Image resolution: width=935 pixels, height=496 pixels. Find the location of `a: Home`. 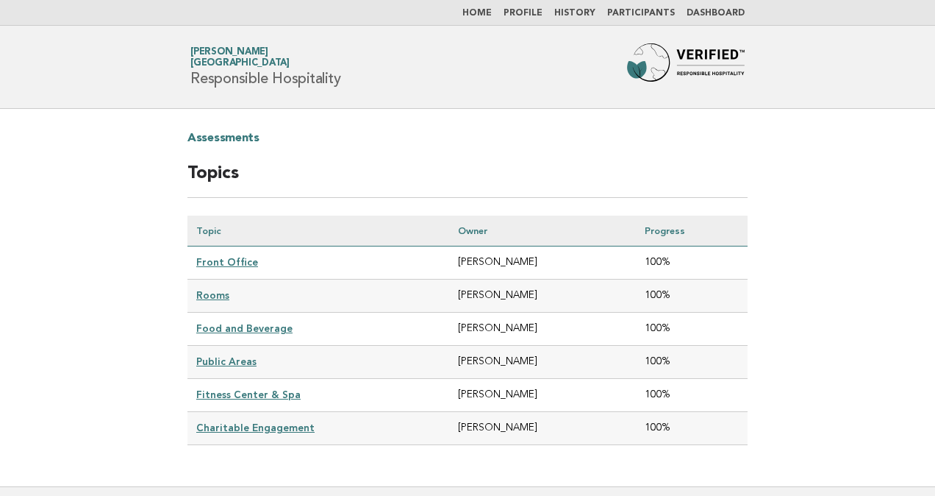

a: Home is located at coordinates (477, 13).